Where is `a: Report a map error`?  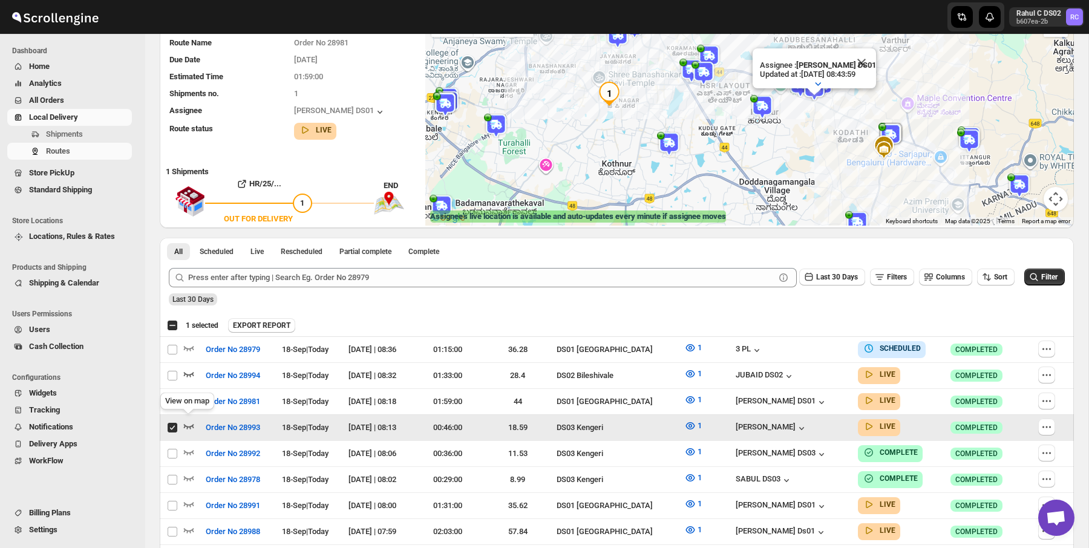 a: Report a map error is located at coordinates (1046, 221).